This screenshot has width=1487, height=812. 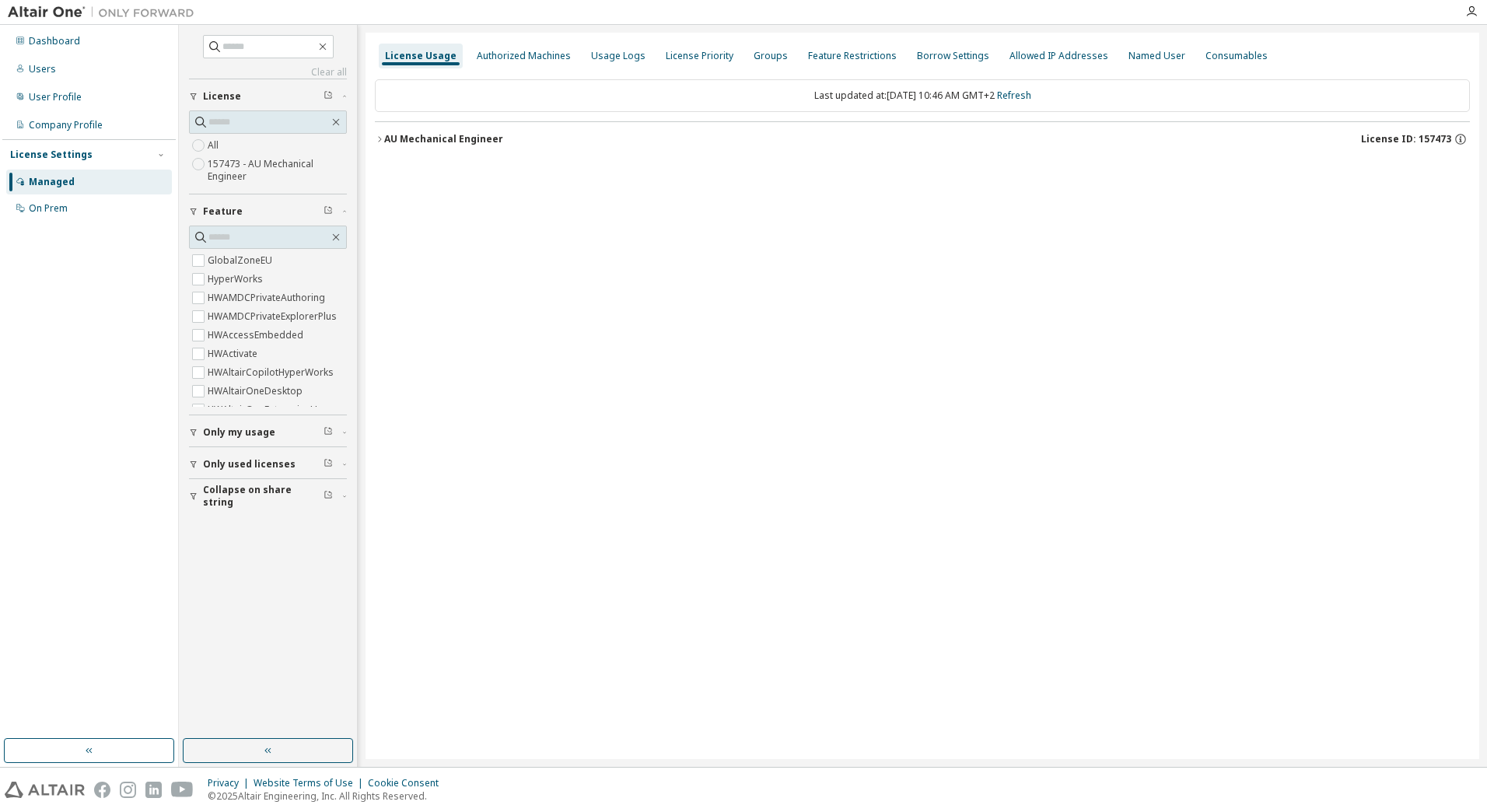 I want to click on button: Collapse on share string, so click(x=268, y=496).